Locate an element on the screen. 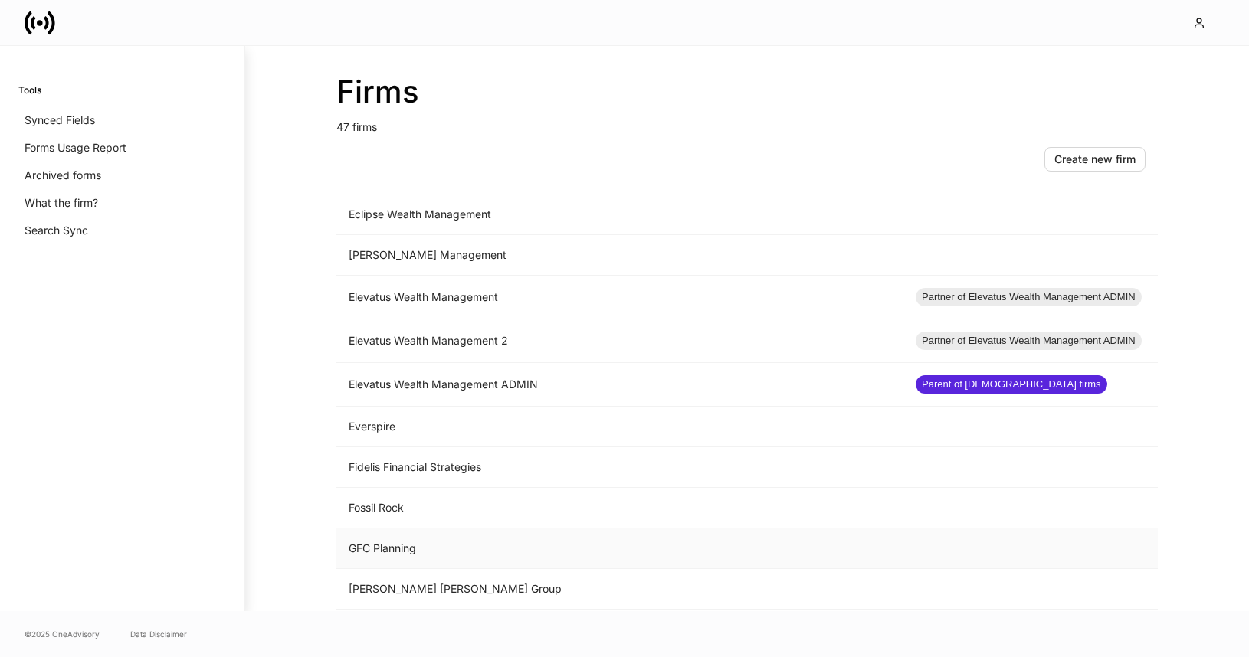 The image size is (1249, 657). div: Create new firm is located at coordinates (1095, 159).